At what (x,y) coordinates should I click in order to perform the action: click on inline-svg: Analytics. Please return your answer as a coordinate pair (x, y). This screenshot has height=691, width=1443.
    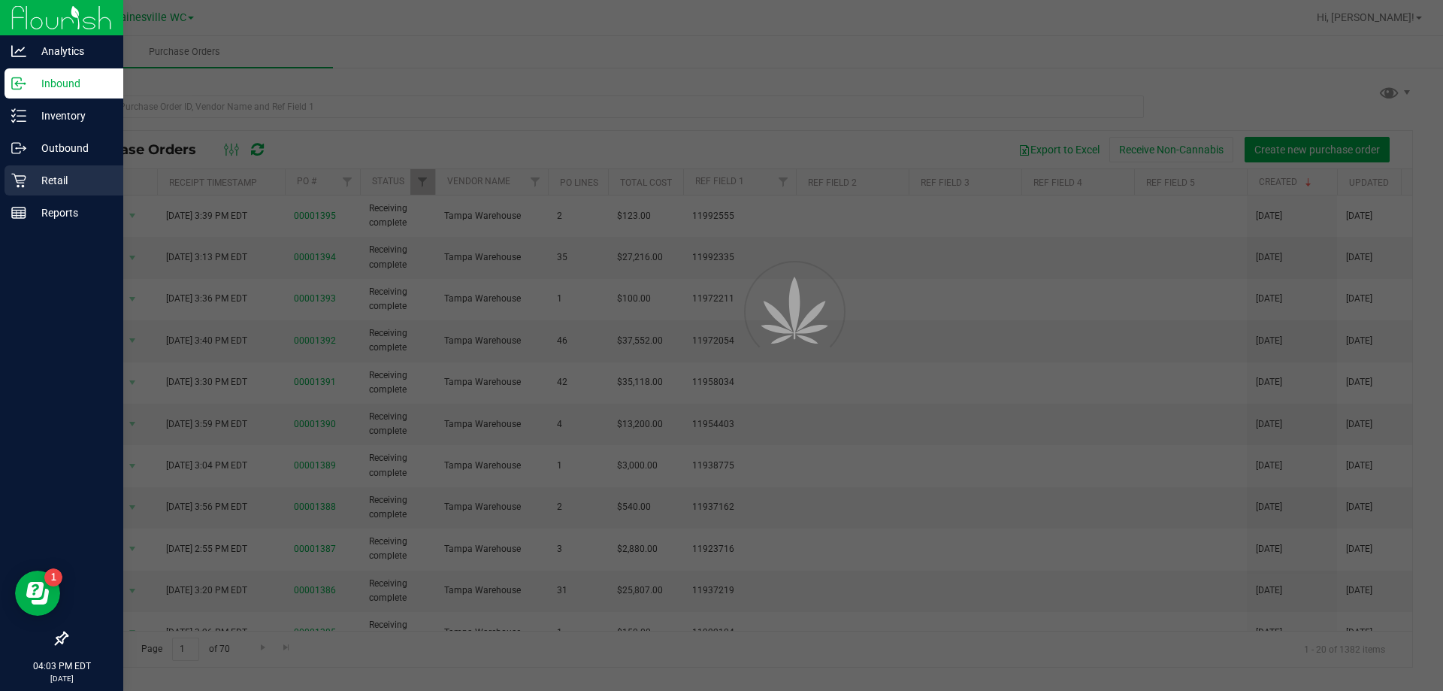
    Looking at the image, I should click on (19, 51).